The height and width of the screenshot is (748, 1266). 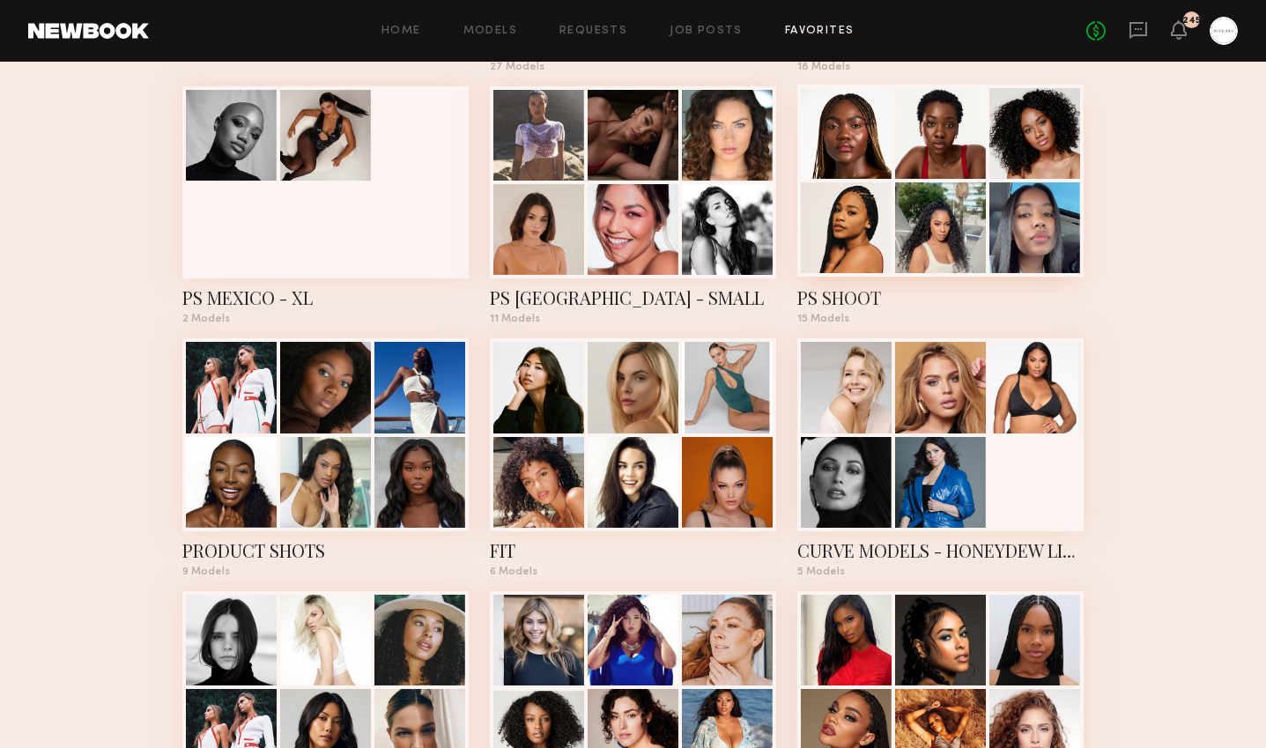 I want to click on div: PS MEXICO - XL, so click(x=325, y=298).